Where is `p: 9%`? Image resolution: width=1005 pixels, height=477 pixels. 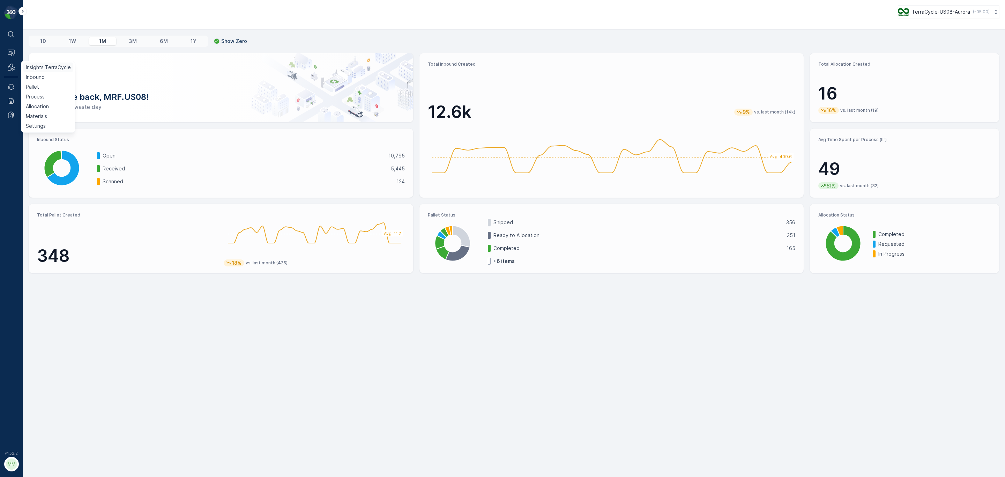 p: 9% is located at coordinates (746, 112).